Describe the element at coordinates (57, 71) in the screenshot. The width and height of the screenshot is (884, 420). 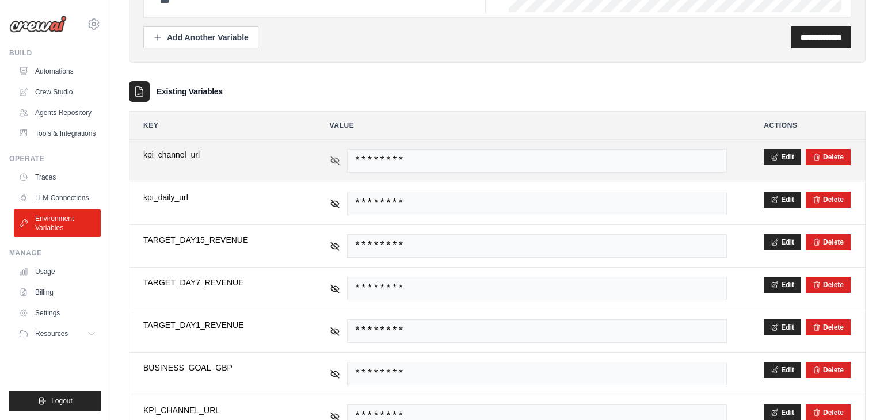
I see `a: Automations` at that location.